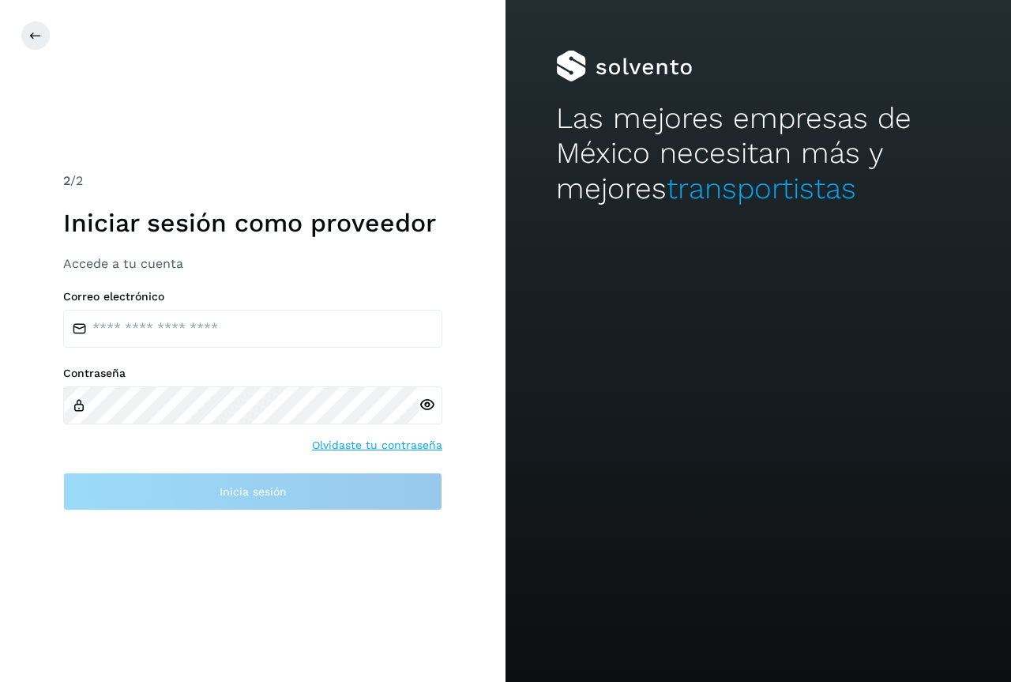  What do you see at coordinates (758, 153) in the screenshot?
I see `h2: Las mejores empresas de México necesitan más y mejores` at bounding box center [758, 153].